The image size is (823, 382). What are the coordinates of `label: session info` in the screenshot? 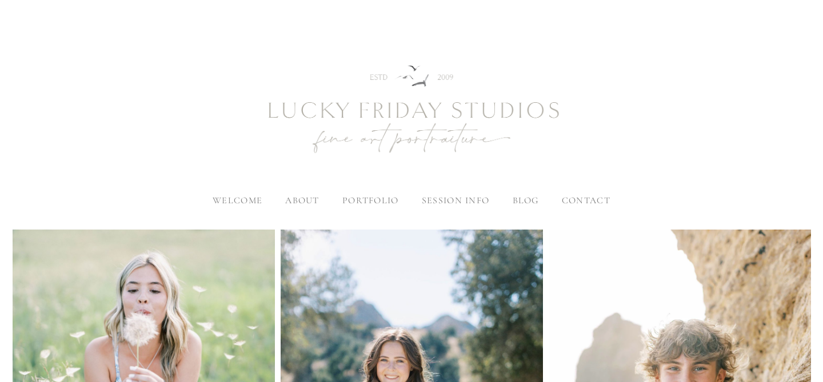 It's located at (455, 201).